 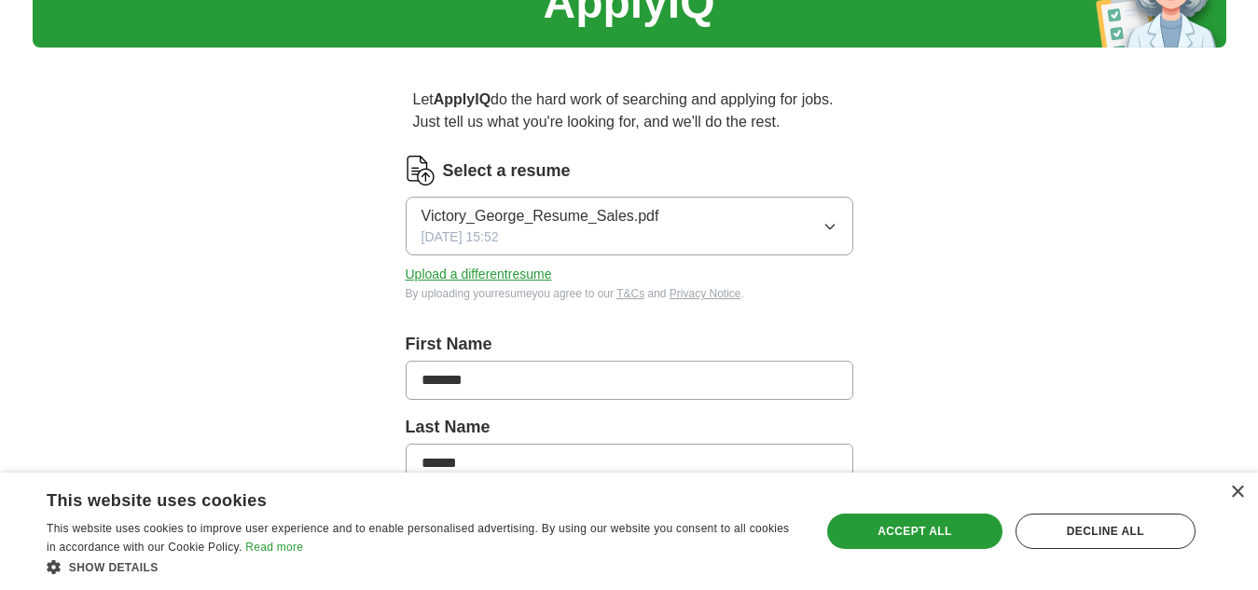 What do you see at coordinates (478, 274) in the screenshot?
I see `button: Upload a differentresume` at bounding box center [478, 274].